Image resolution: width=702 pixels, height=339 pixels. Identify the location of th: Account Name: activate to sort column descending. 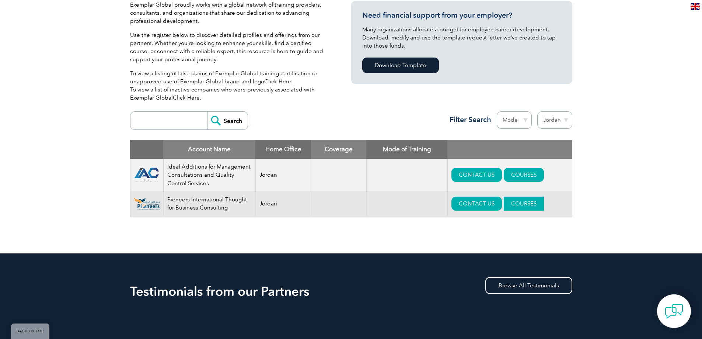
(209, 149).